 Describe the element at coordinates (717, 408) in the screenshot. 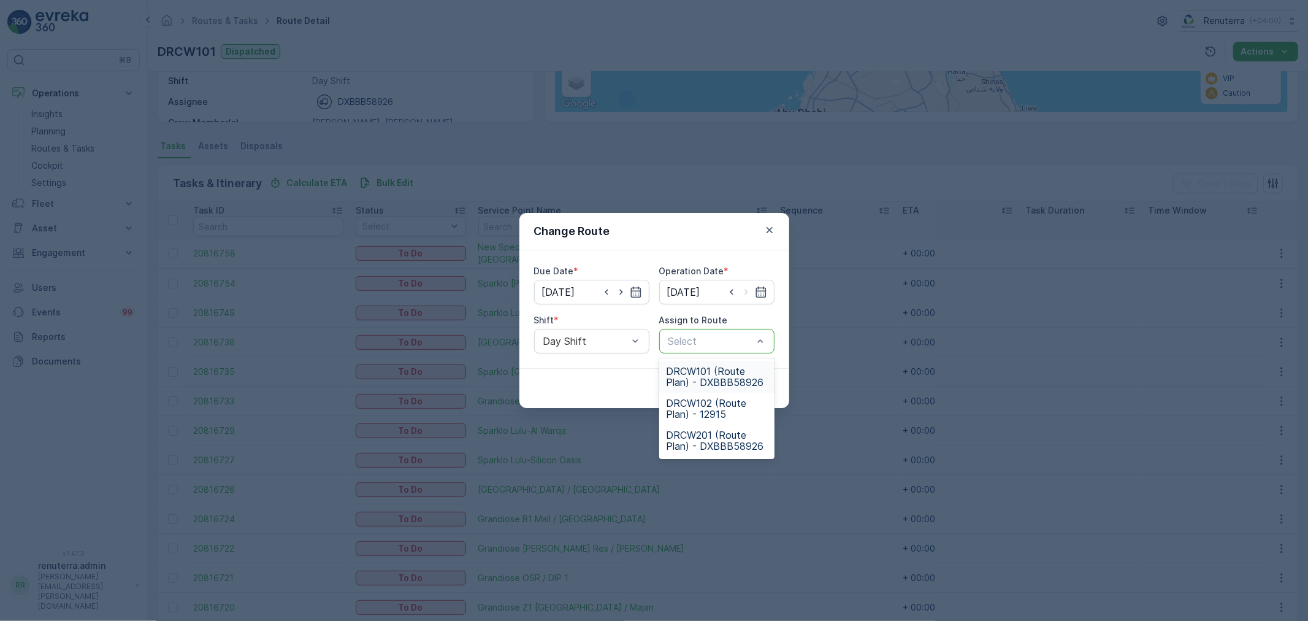

I see `span: DRCW102 (Route Plan) - 12915` at that location.